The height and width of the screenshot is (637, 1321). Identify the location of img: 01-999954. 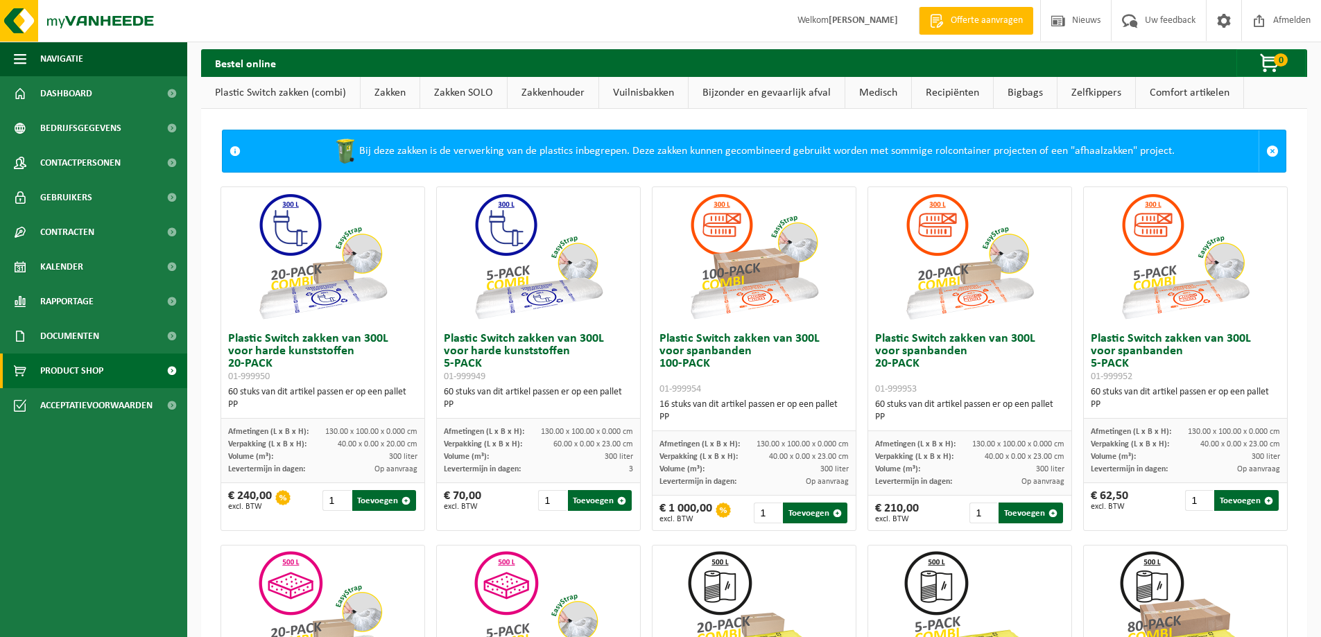
(754, 256).